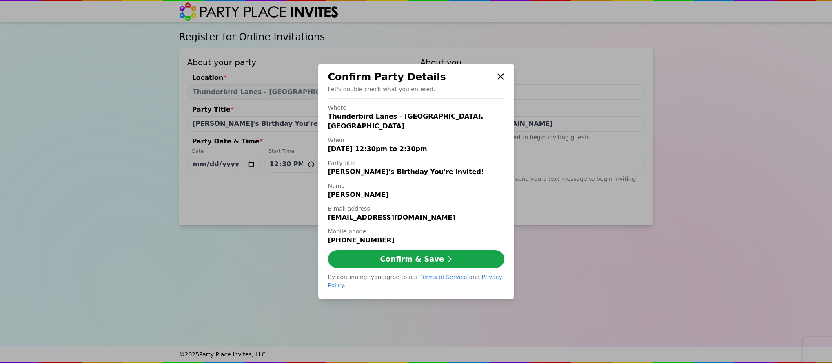  What do you see at coordinates (416, 281) in the screenshot?
I see `div: By continuing, you agree to our and .` at bounding box center [416, 281].